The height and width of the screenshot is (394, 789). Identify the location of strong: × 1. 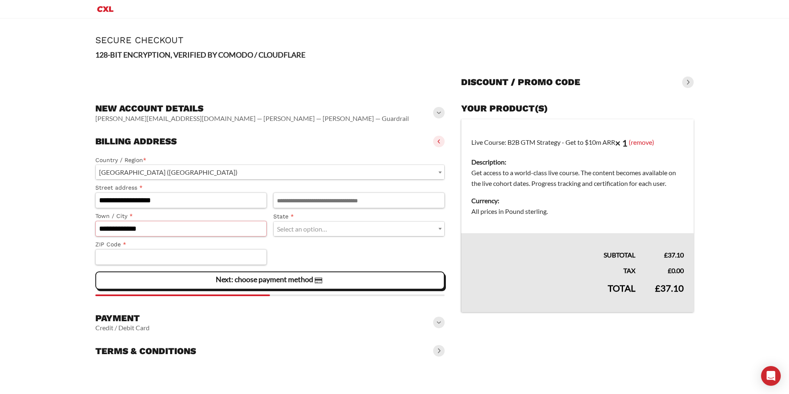
(621, 143).